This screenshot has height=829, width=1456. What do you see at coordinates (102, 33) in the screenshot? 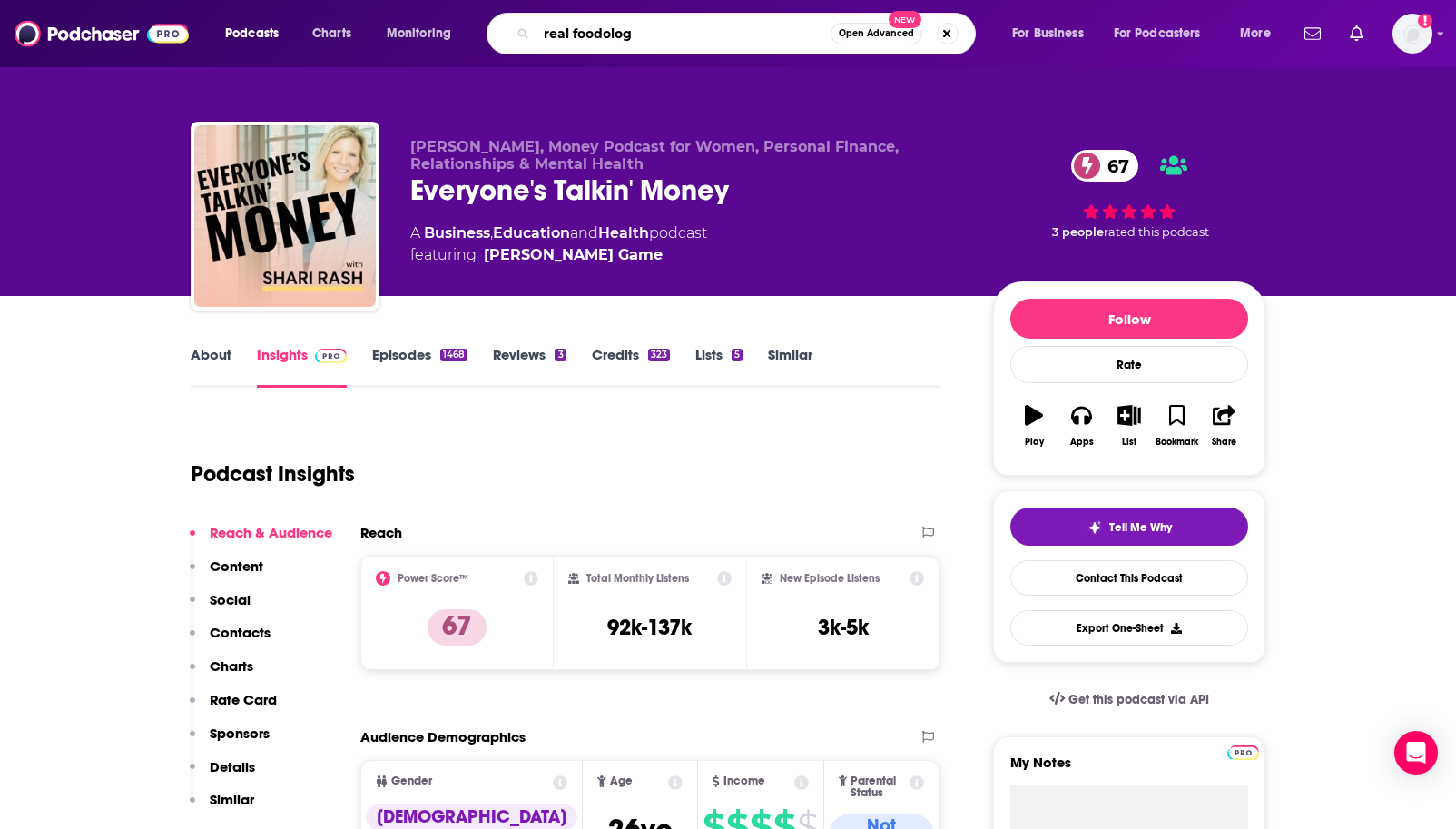
I see `a: Podchaser - Follow, Share and Rate Podcasts` at bounding box center [102, 33].